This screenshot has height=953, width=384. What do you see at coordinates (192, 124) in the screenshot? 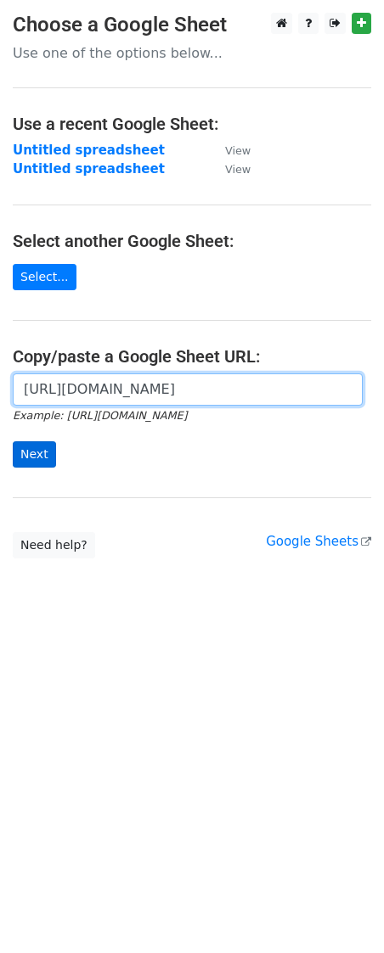
I see `h4: Use a recent Google Sheet:` at bounding box center [192, 124].